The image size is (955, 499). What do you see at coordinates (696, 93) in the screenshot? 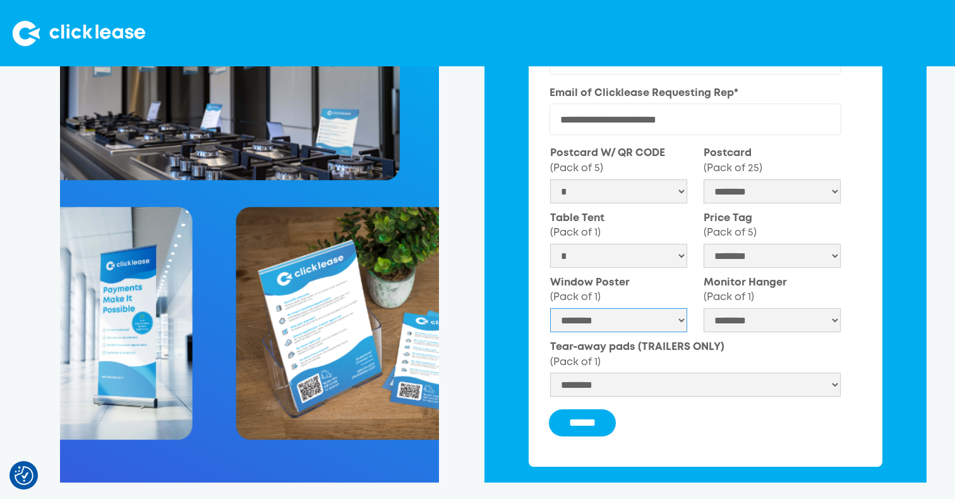
I see `label: Email of Clicklease Requesting Rep*` at bounding box center [696, 93].